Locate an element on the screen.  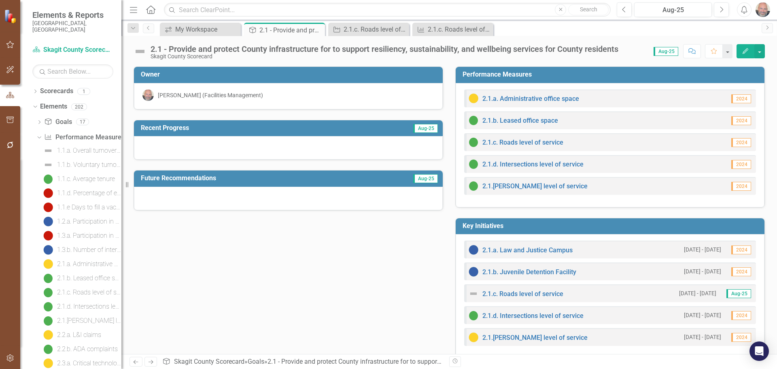
a: 2.2.b. ADA complaints is located at coordinates (79, 349).